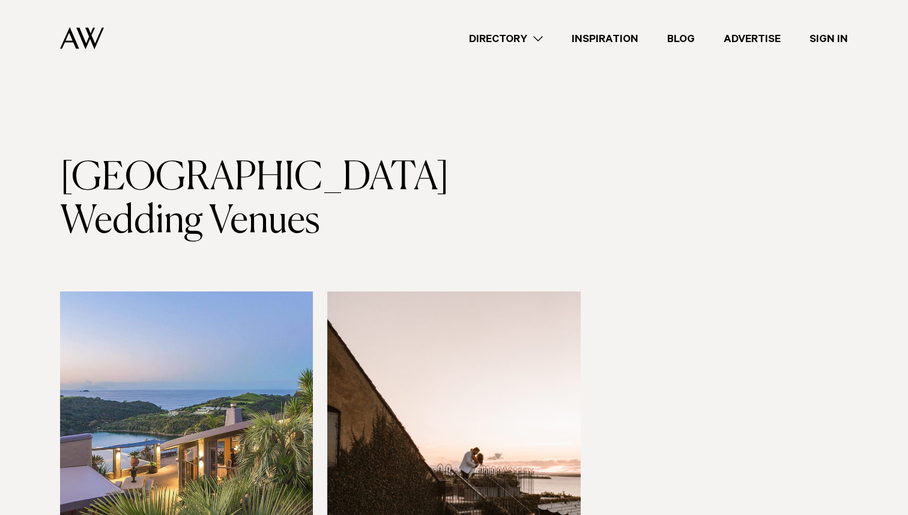 The height and width of the screenshot is (515, 908). Describe the element at coordinates (605, 38) in the screenshot. I see `a: Inspiration` at that location.